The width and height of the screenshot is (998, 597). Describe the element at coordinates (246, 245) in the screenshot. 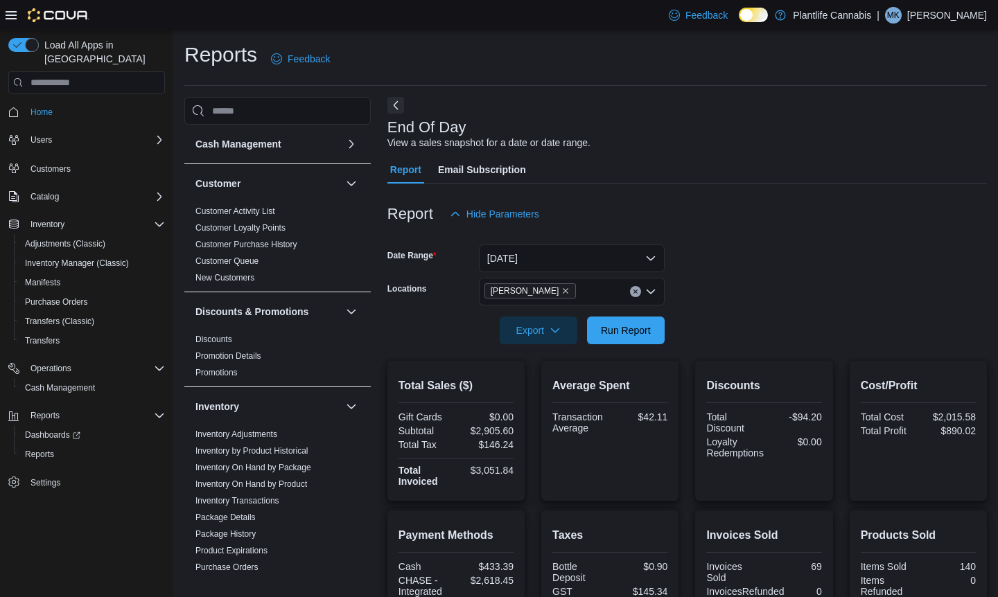

I see `a: Customer Purchase History` at that location.